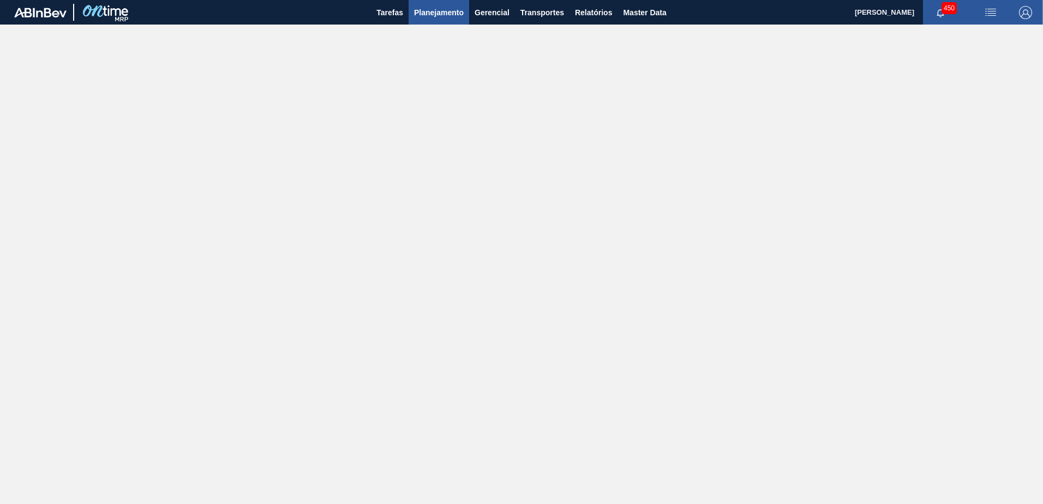 The image size is (1043, 504). I want to click on span: Relatórios, so click(593, 13).